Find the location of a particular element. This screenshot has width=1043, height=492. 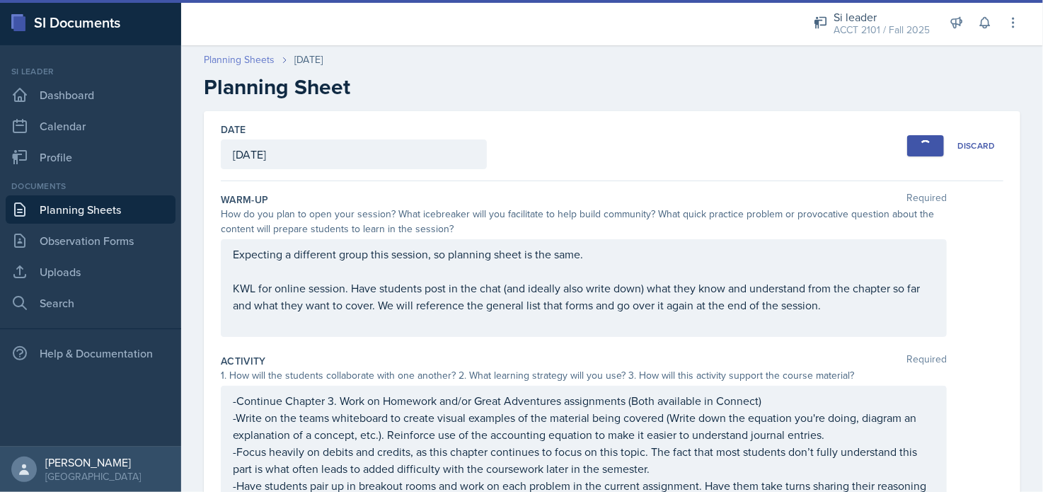

p: Expecting a different group this session, so planning sheet is the same. is located at coordinates (584, 254).